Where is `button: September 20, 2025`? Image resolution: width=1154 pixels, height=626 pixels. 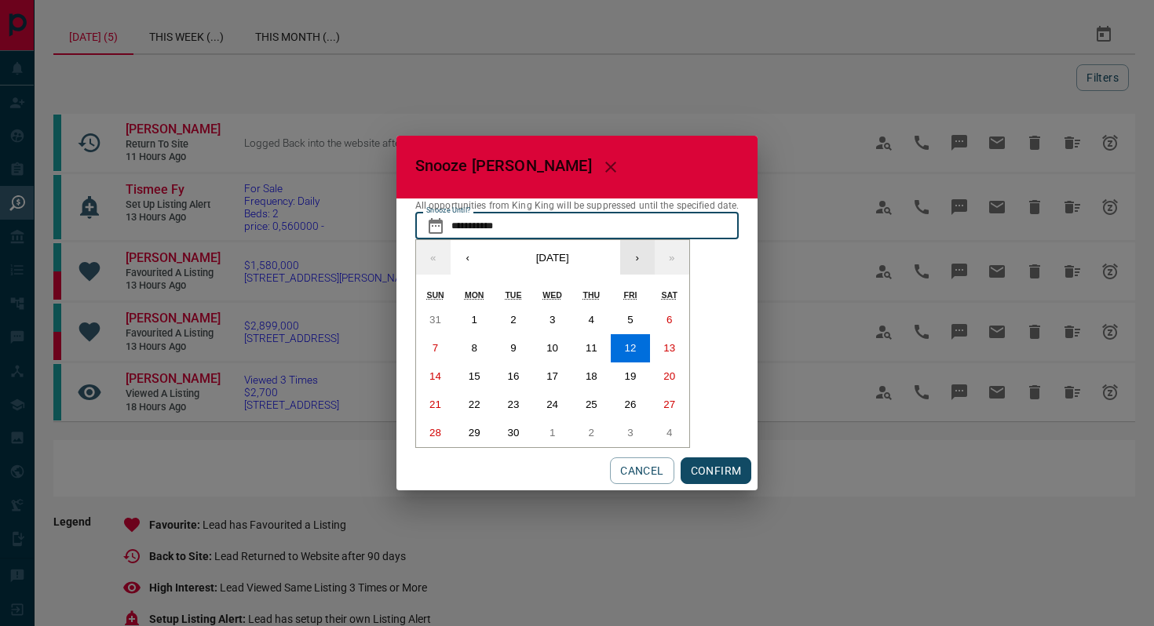
button: September 20, 2025 is located at coordinates (670, 377).